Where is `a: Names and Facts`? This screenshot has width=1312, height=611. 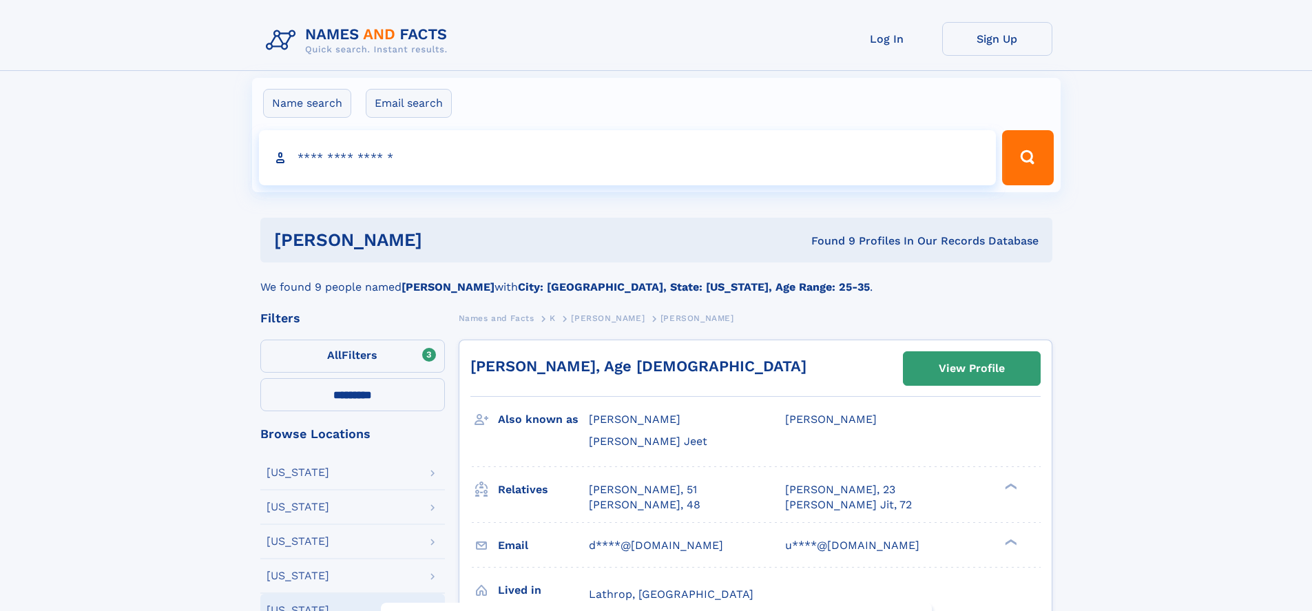 a: Names and Facts is located at coordinates (497, 318).